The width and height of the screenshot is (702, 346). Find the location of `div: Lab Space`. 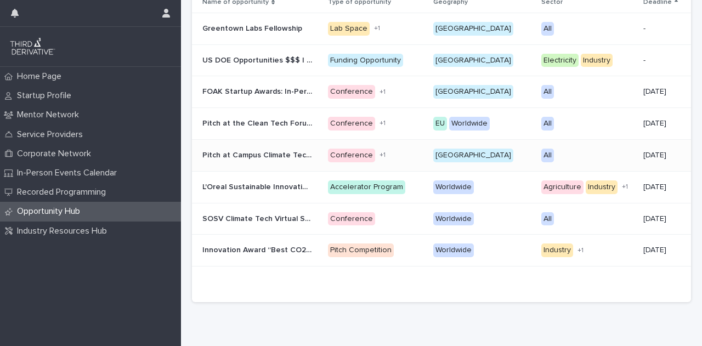

div: Lab Space is located at coordinates (349, 29).